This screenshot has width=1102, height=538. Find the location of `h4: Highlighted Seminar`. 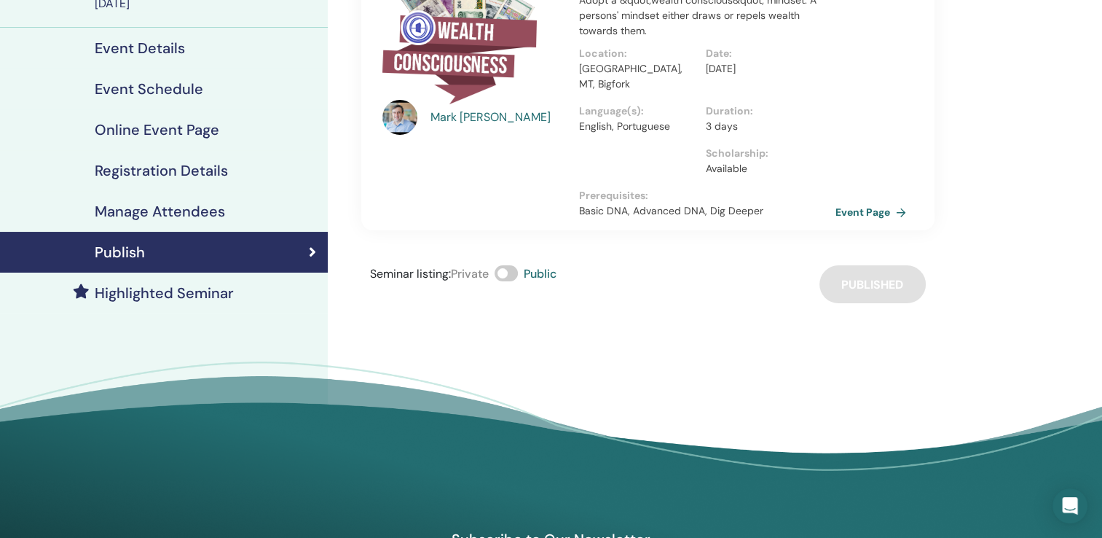

h4: Highlighted Seminar is located at coordinates (164, 293).